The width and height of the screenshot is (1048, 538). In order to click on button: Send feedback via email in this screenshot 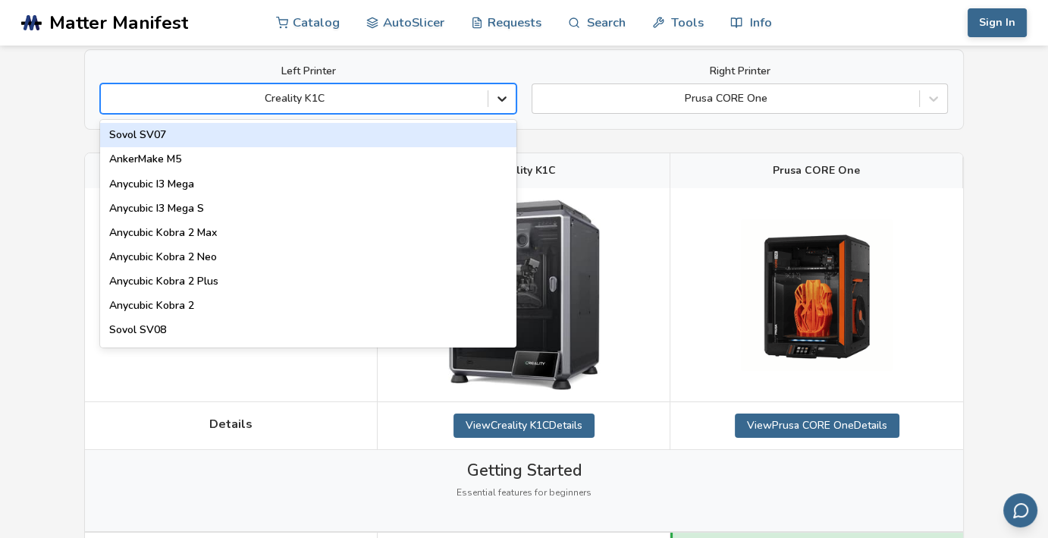, I will do `click(1020, 510)`.